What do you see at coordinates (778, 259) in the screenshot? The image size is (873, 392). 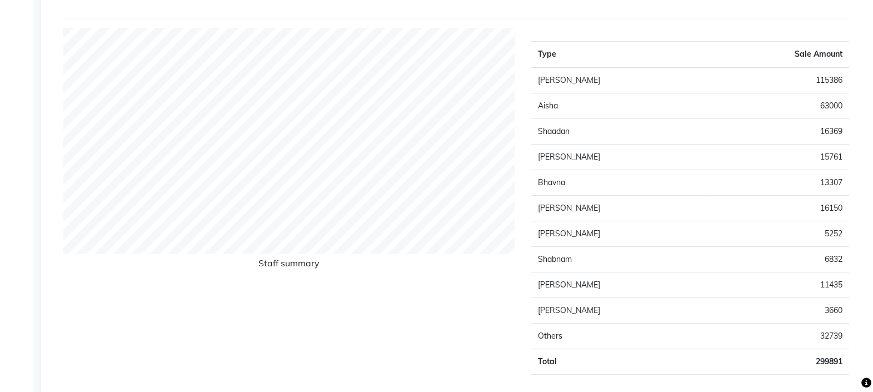 I see `td: 6832` at bounding box center [778, 259].